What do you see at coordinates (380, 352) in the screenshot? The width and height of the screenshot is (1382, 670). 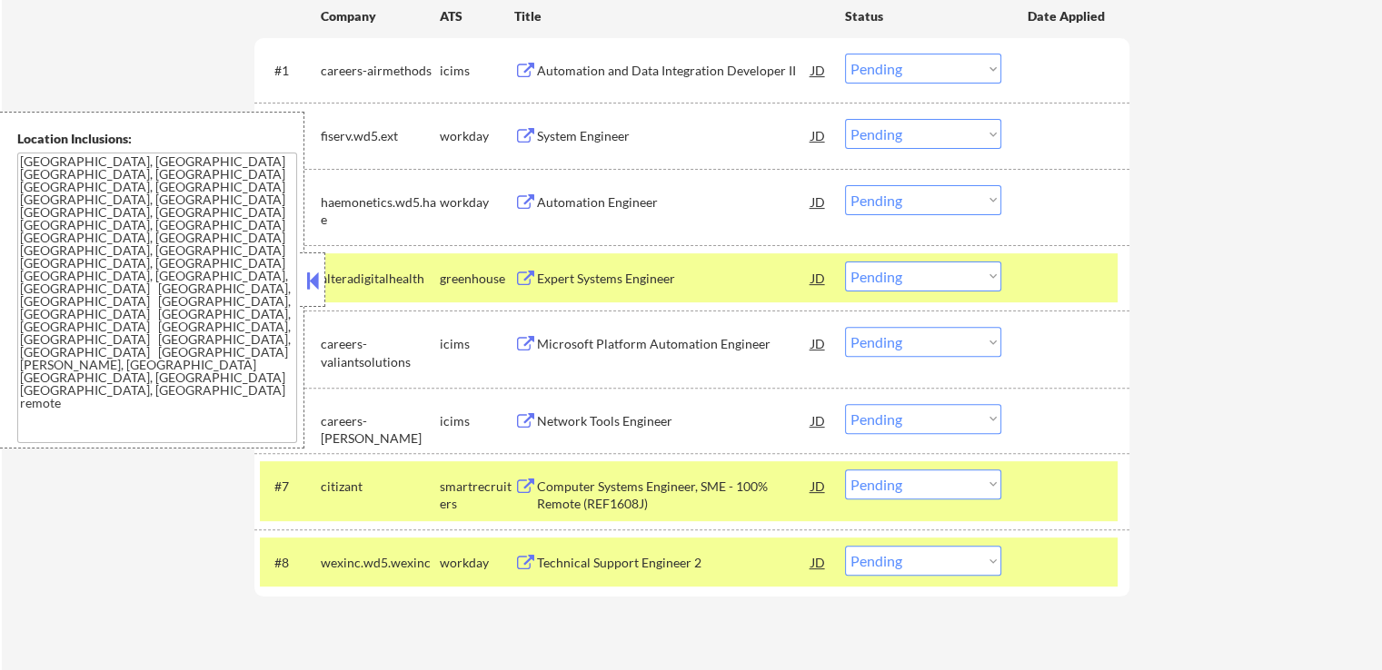 I see `div: careers-valiantsolutions` at bounding box center [380, 352].